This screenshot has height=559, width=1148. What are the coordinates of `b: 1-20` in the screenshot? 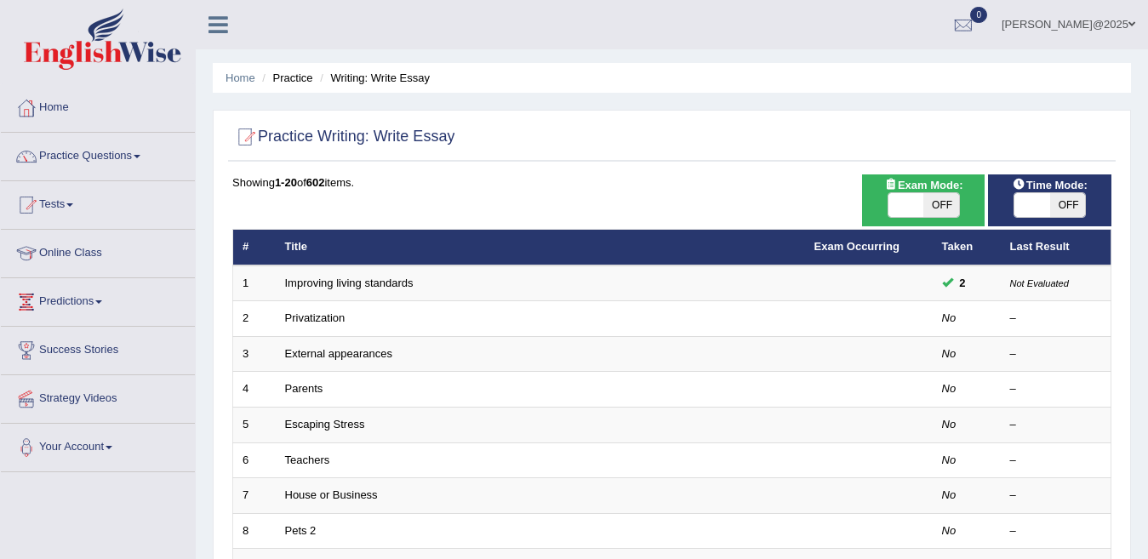 It's located at (286, 182).